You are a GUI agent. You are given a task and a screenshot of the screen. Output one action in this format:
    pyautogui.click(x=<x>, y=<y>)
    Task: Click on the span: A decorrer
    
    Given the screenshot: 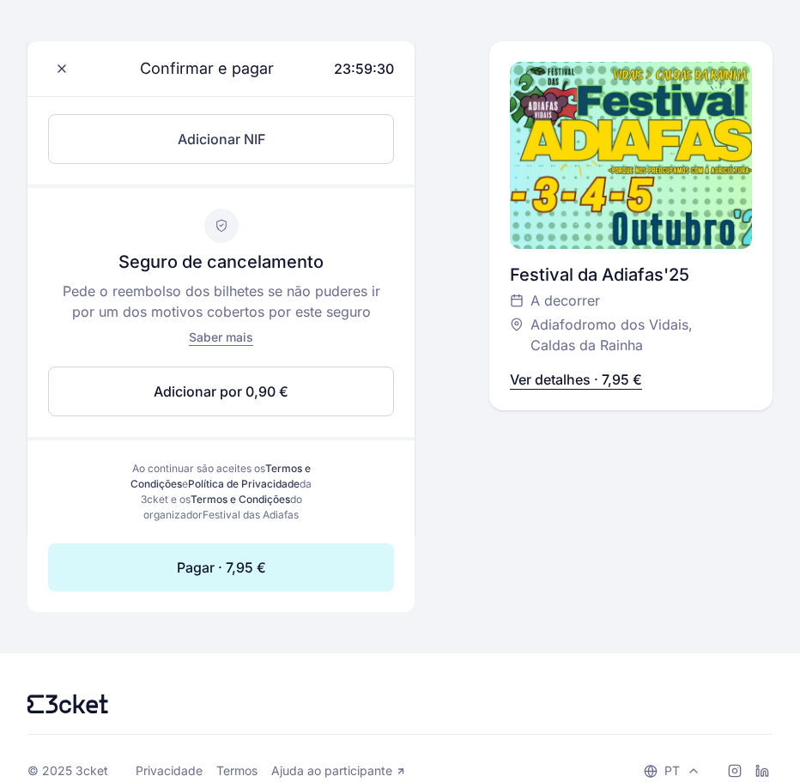 What is the action you would take?
    pyautogui.click(x=565, y=300)
    